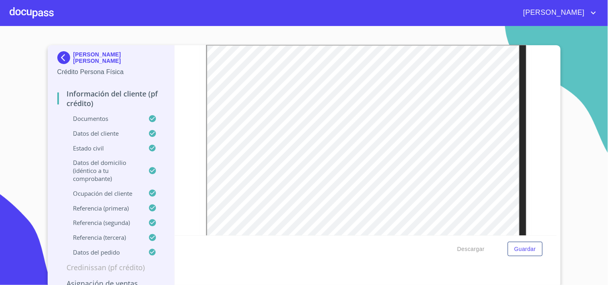 The image size is (608, 285). Describe the element at coordinates (103, 119) in the screenshot. I see `p: Documentos` at that location.